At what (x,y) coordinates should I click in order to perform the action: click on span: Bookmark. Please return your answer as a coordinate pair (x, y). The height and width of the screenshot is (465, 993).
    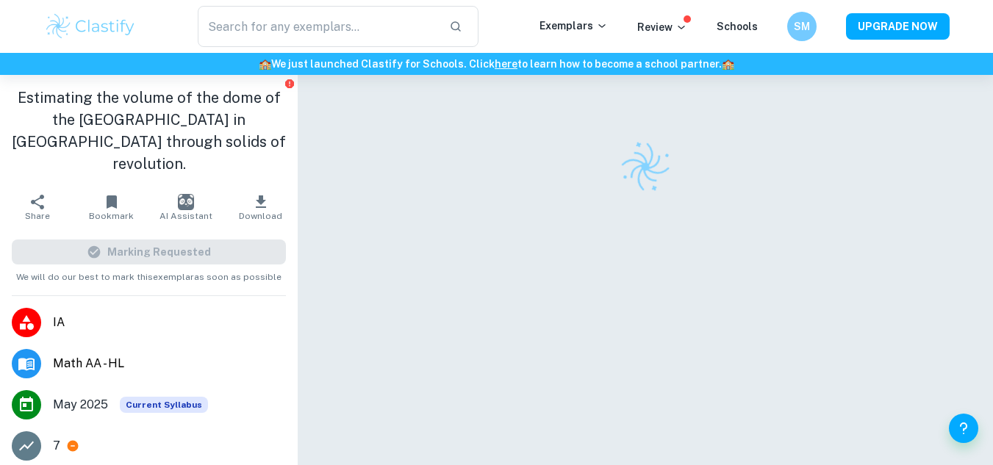
    Looking at the image, I should click on (111, 216).